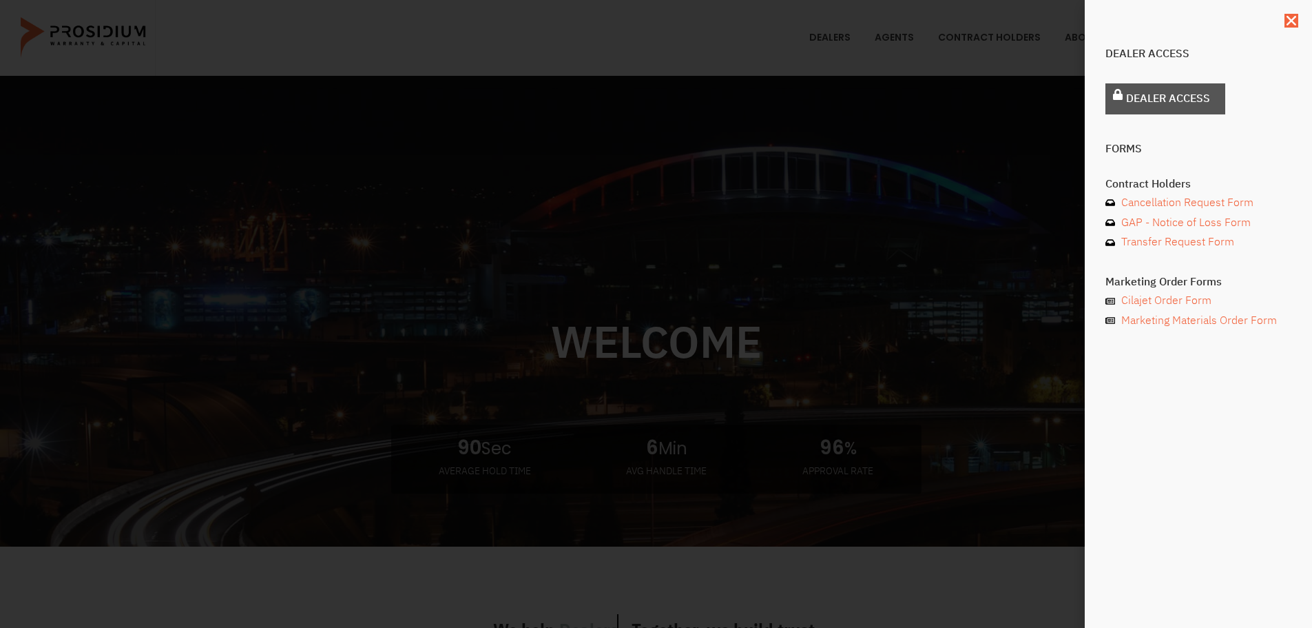 This screenshot has height=628, width=1312. I want to click on h4: Contract Holders, so click(1199, 184).